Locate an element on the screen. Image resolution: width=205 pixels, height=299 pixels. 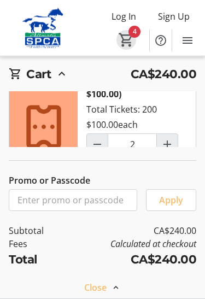
button: Cart is located at coordinates (126, 40).